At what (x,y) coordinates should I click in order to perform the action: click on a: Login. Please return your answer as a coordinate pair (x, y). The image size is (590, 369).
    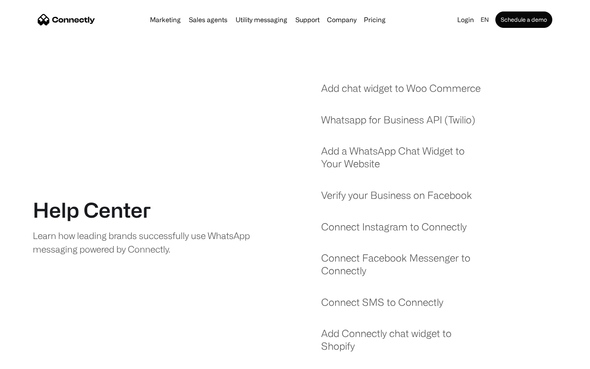
    Looking at the image, I should click on (466, 20).